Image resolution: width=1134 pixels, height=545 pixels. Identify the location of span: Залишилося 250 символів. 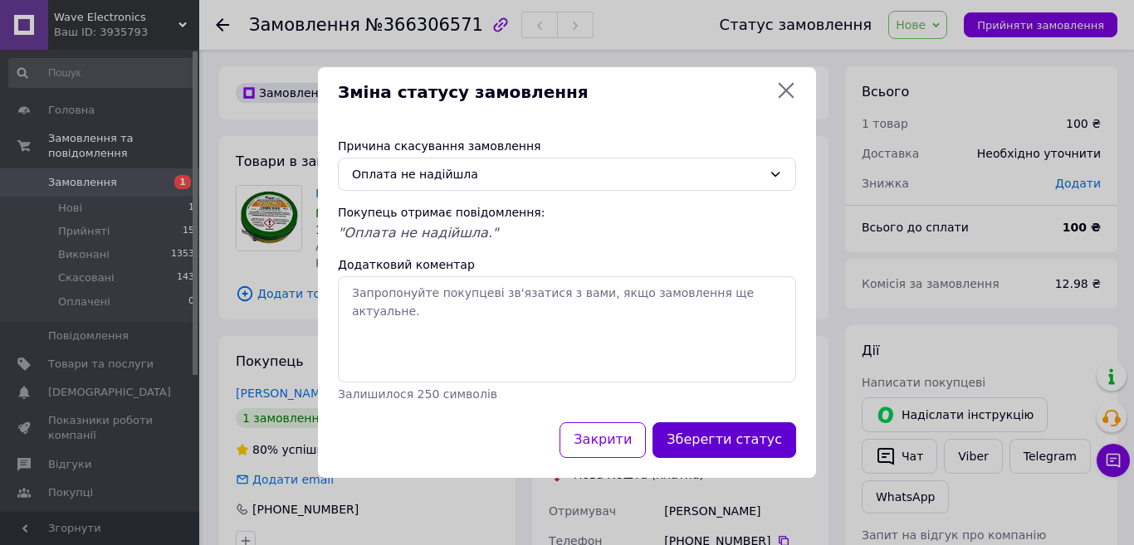
(418, 394).